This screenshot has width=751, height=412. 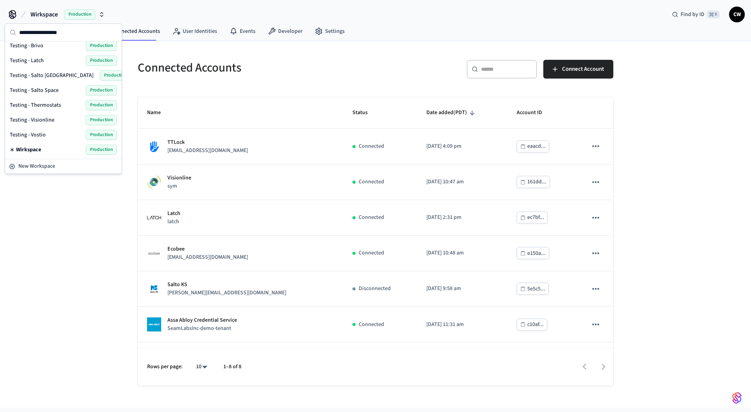 I want to click on img: Visionline, so click(x=154, y=182).